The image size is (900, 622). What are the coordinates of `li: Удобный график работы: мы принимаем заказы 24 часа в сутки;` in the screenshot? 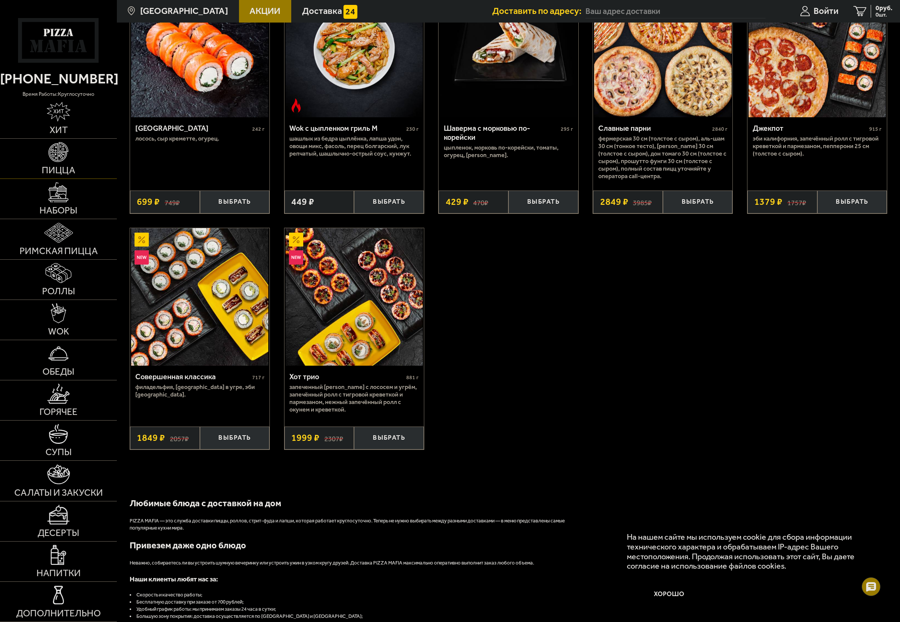 It's located at (355, 609).